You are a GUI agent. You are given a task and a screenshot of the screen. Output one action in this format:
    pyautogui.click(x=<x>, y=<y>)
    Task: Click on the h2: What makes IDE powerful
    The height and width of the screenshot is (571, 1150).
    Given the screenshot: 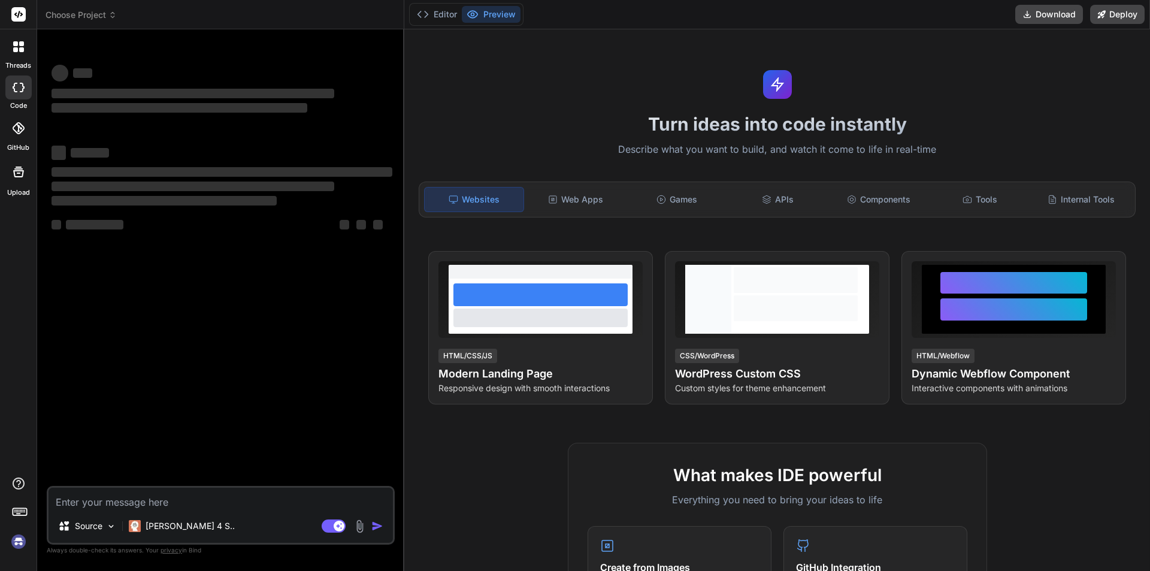 What is the action you would take?
    pyautogui.click(x=778, y=475)
    